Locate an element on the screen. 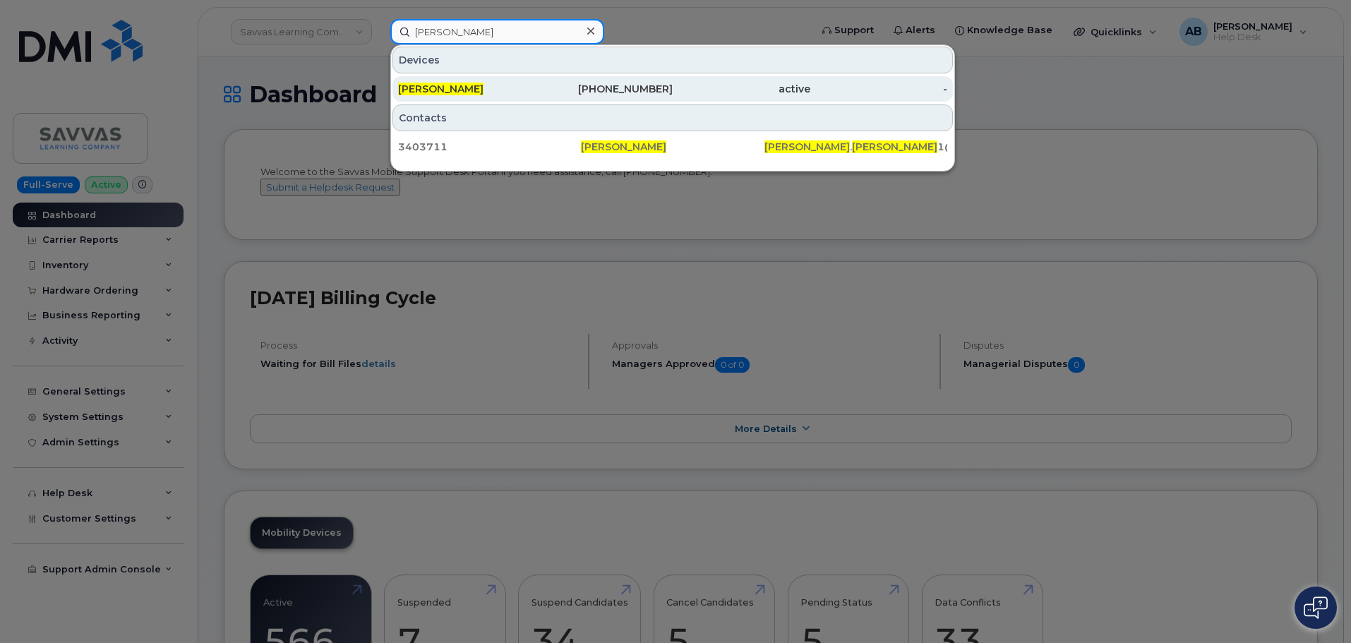 This screenshot has width=1351, height=643. div: 3403711 is located at coordinates (489, 147).